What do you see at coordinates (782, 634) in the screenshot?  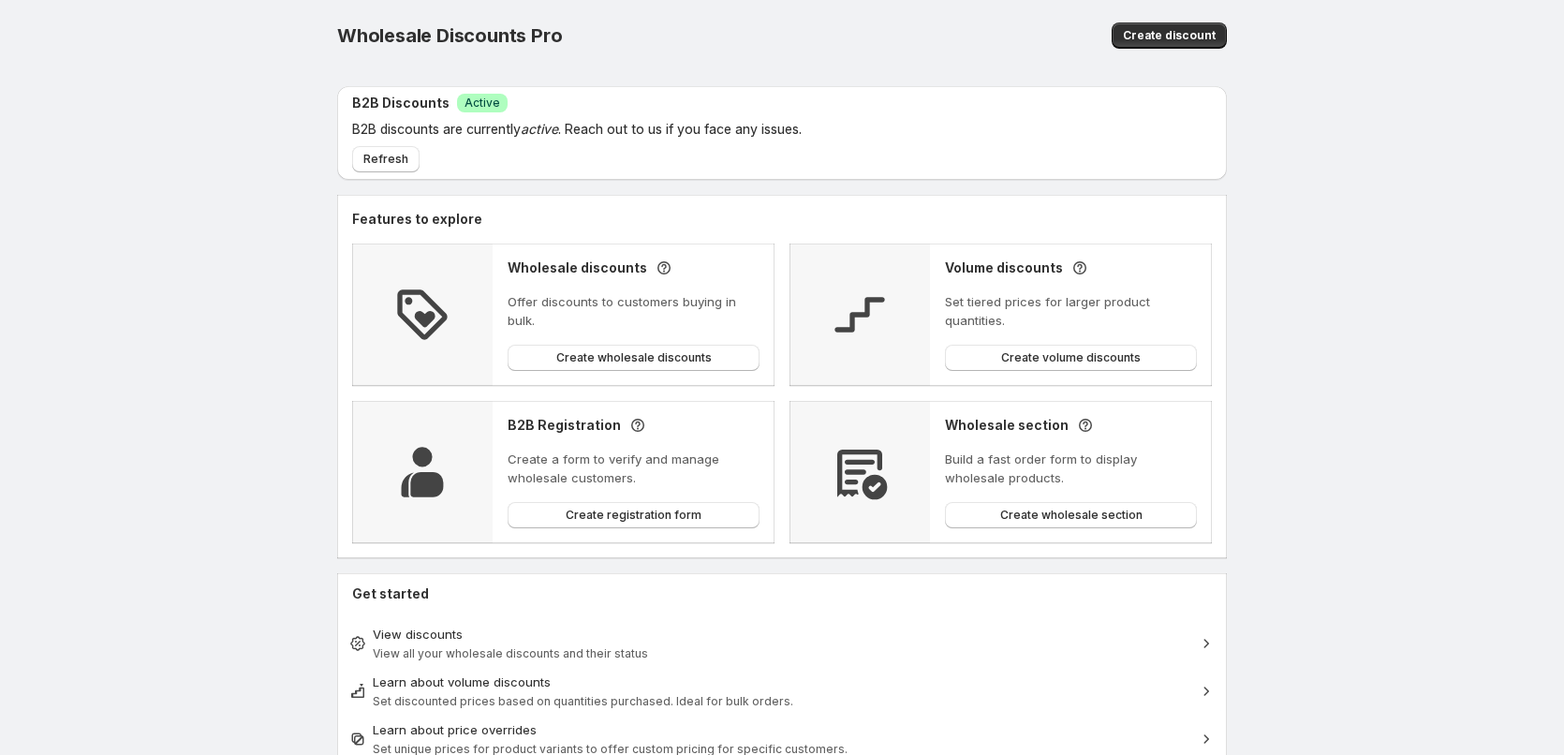 I see `div: View discounts` at bounding box center [782, 634].